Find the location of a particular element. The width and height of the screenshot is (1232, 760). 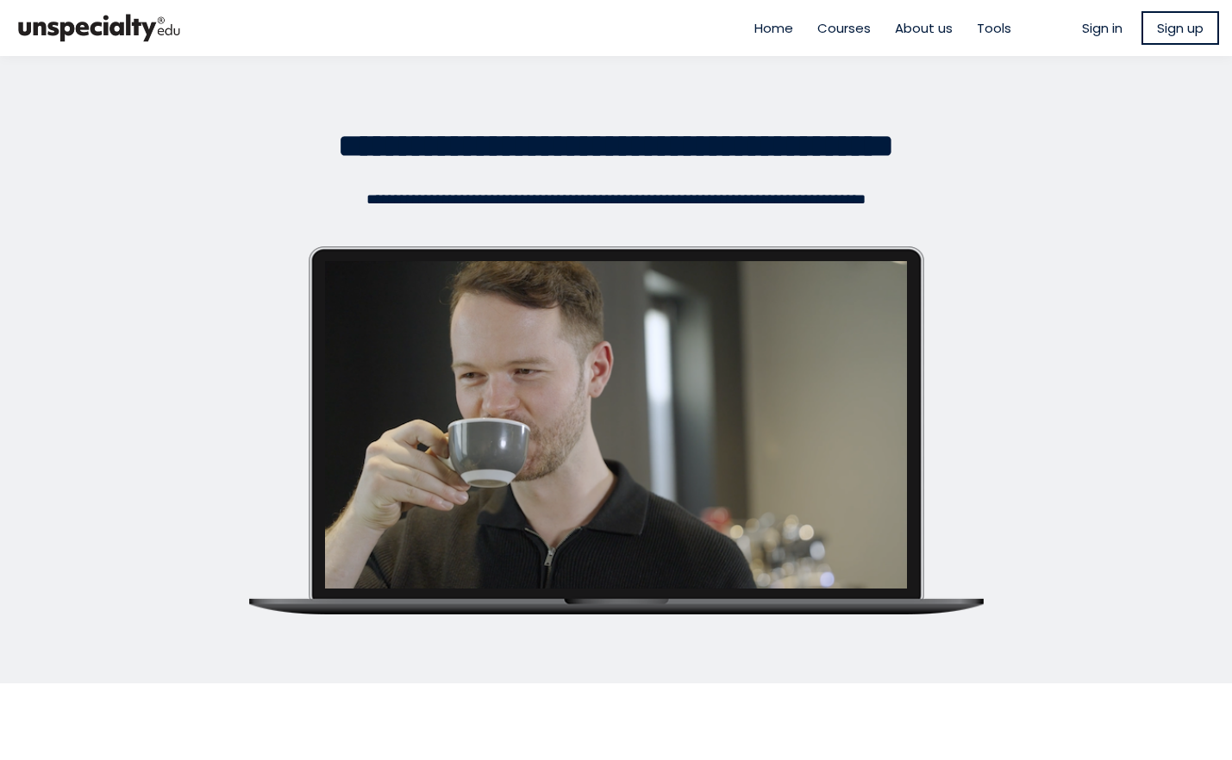

a: Tools is located at coordinates (994, 28).